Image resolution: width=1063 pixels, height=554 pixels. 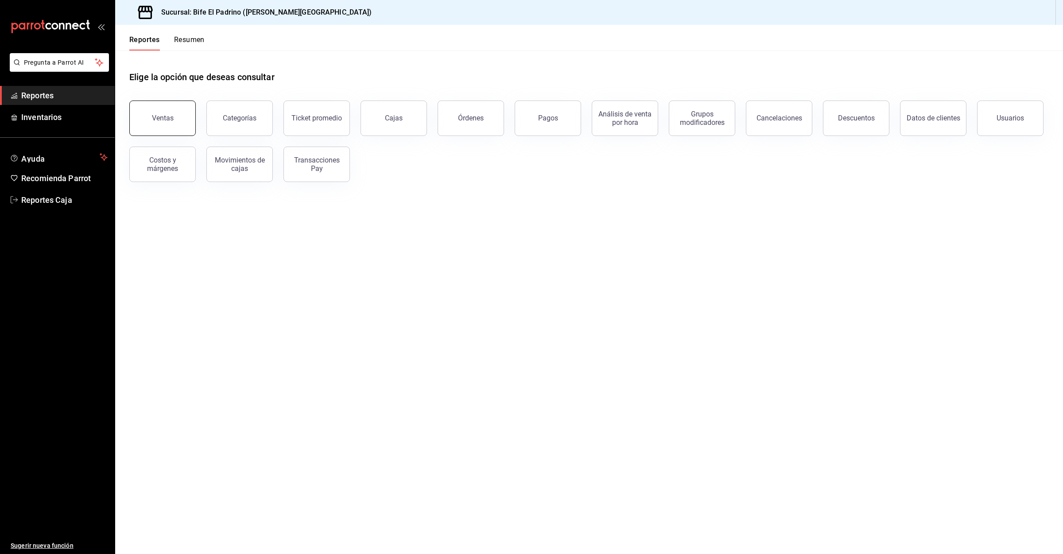 I want to click on span: Recomienda Parrot, so click(x=64, y=178).